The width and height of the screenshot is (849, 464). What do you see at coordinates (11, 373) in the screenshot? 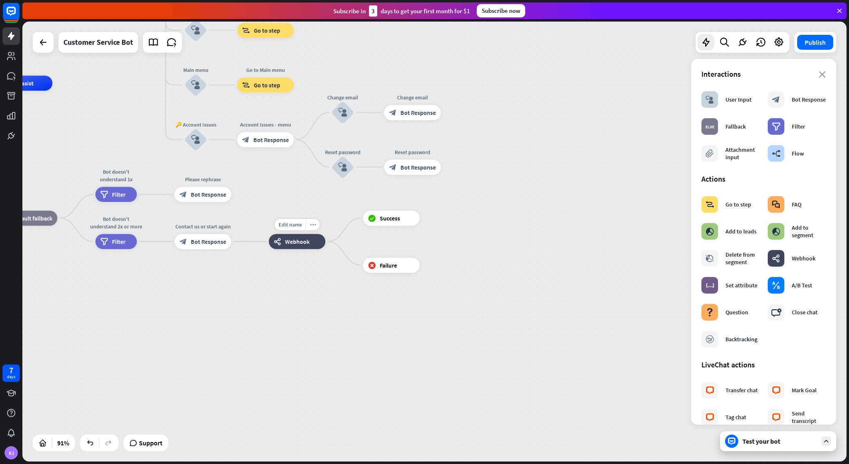
I see `a: 7 days` at bounding box center [11, 373].